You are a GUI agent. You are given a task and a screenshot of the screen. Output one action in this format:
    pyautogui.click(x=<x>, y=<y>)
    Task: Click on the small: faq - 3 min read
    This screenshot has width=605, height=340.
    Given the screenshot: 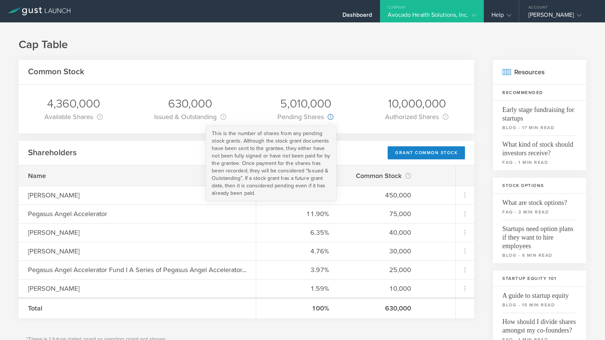 What is the action you would take?
    pyautogui.click(x=540, y=212)
    